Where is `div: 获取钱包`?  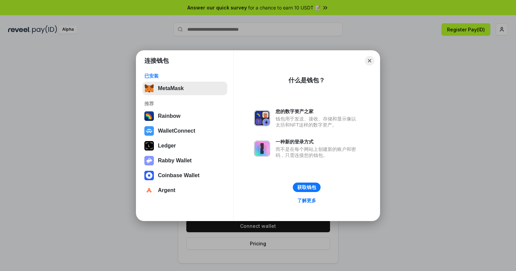
div: 获取钱包 is located at coordinates (306, 188).